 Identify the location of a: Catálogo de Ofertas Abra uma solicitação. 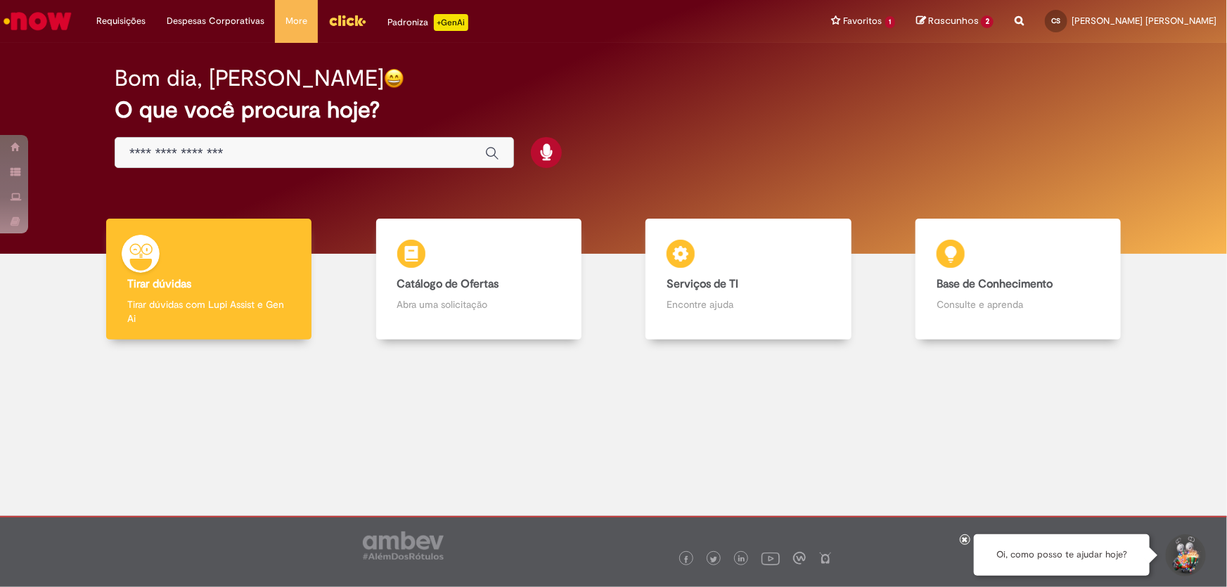
(479, 279).